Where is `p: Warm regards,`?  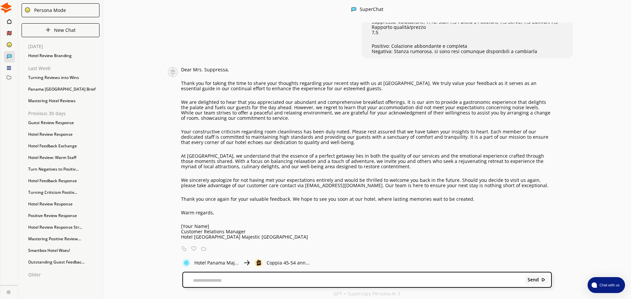
p: Warm regards, is located at coordinates (367, 213).